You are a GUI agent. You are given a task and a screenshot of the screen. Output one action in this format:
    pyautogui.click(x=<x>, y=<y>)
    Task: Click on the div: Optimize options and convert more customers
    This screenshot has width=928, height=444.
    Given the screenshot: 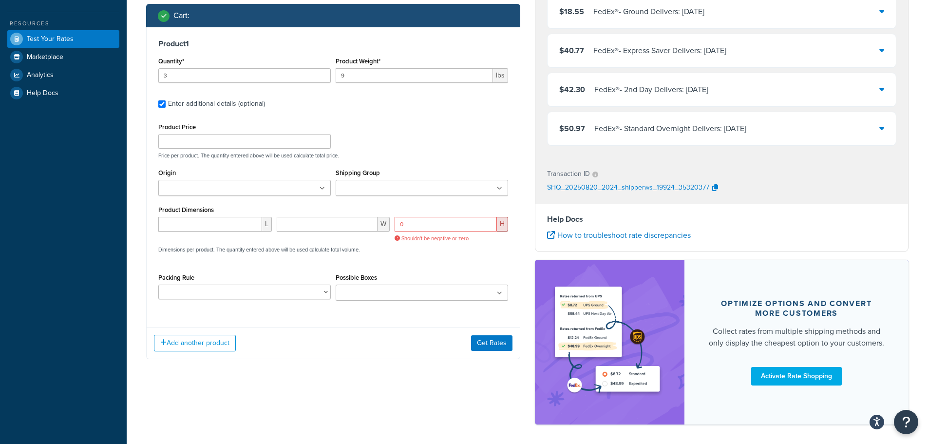 What is the action you would take?
    pyautogui.click(x=797, y=309)
    